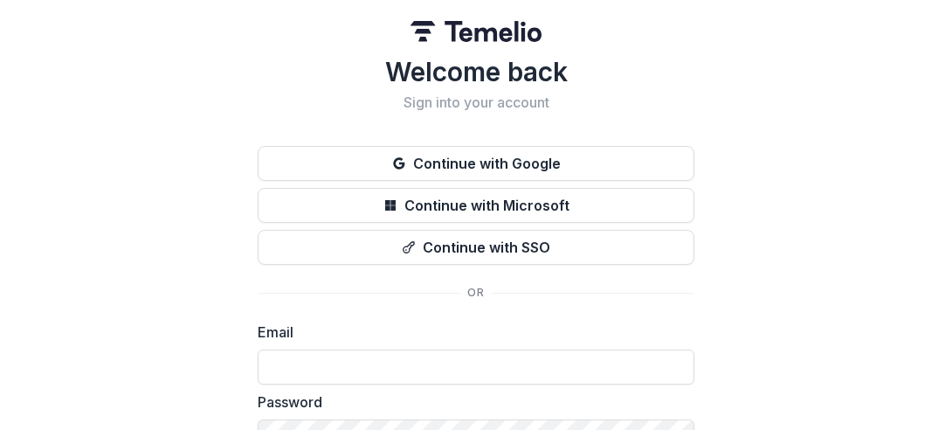 This screenshot has width=952, height=430. I want to click on img: Temelio, so click(476, 31).